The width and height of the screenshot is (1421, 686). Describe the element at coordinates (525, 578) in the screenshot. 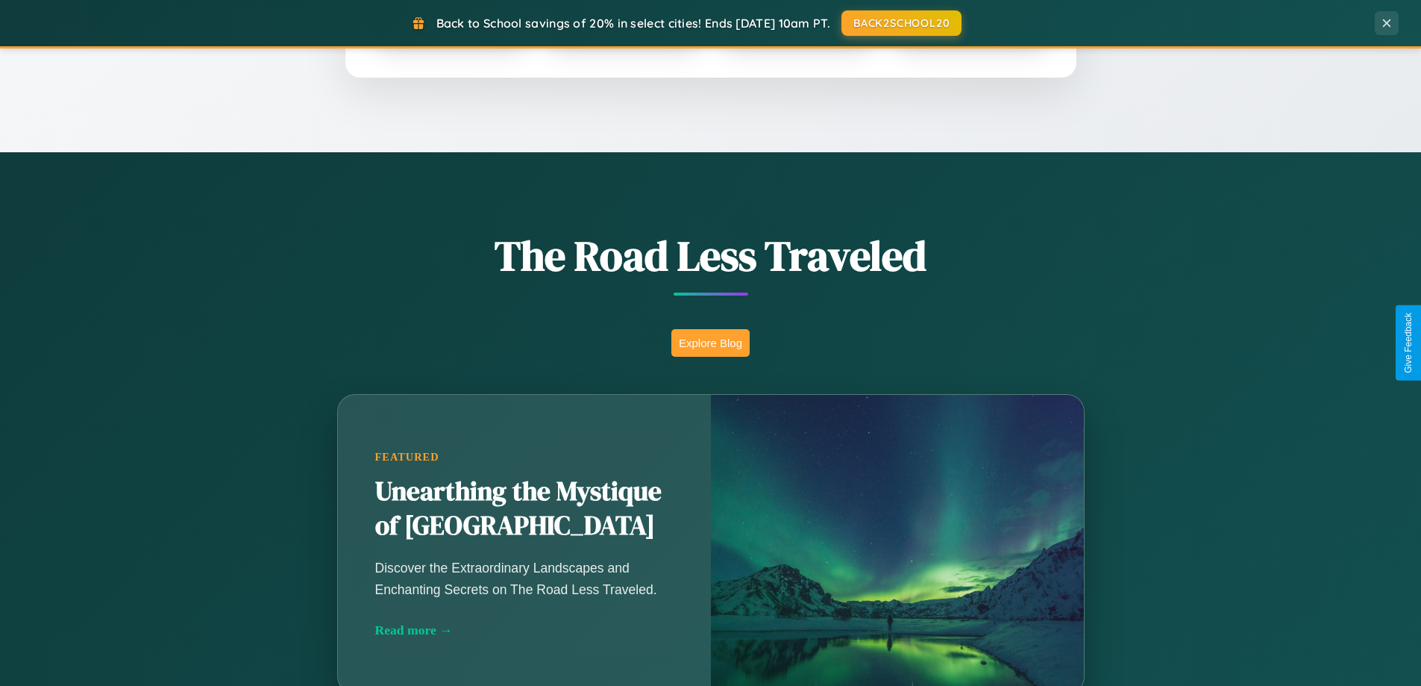

I see `p: Discover the Extraordinary Landscapes and Enchanting Secrets on The Road Less Traveled.` at that location.